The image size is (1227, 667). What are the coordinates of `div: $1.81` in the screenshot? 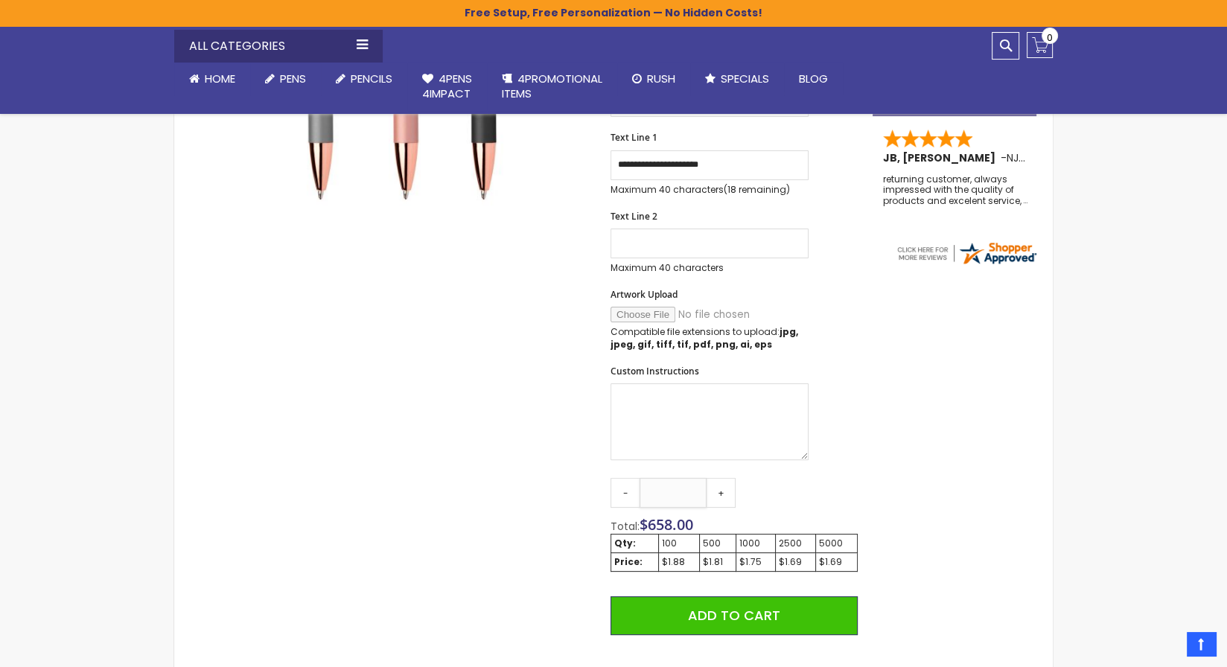 It's located at (718, 562).